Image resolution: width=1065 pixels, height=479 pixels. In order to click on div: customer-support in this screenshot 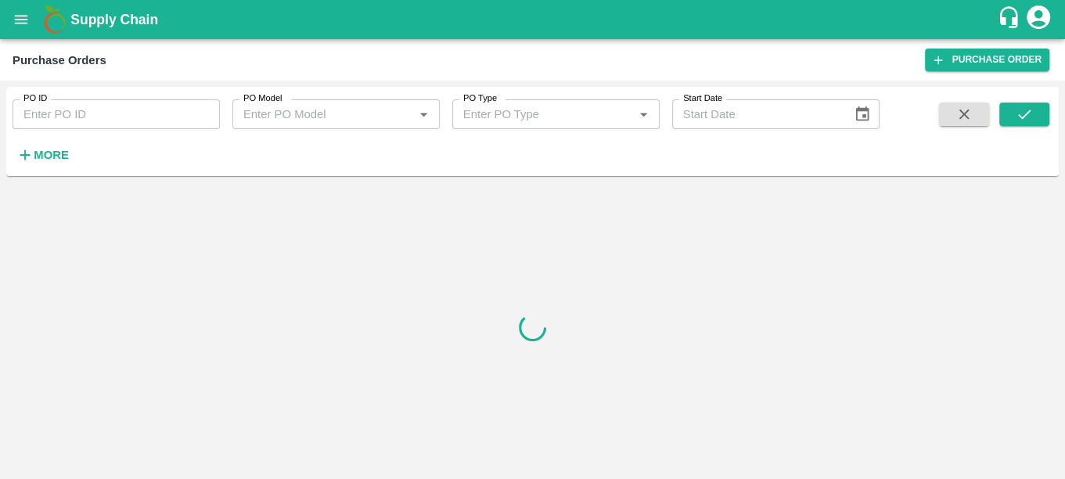, I will do `click(1010, 20)`.